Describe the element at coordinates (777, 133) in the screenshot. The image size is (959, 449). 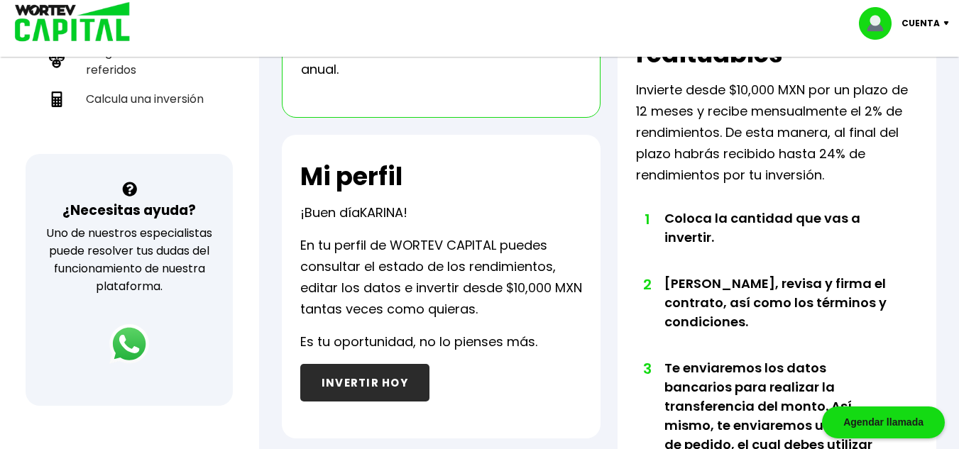
I see `p: Invierte desde $10,000 MXN por un plazo de 12 meses y recibe mensualmente el 2% de rendimientos. ...` at that location.